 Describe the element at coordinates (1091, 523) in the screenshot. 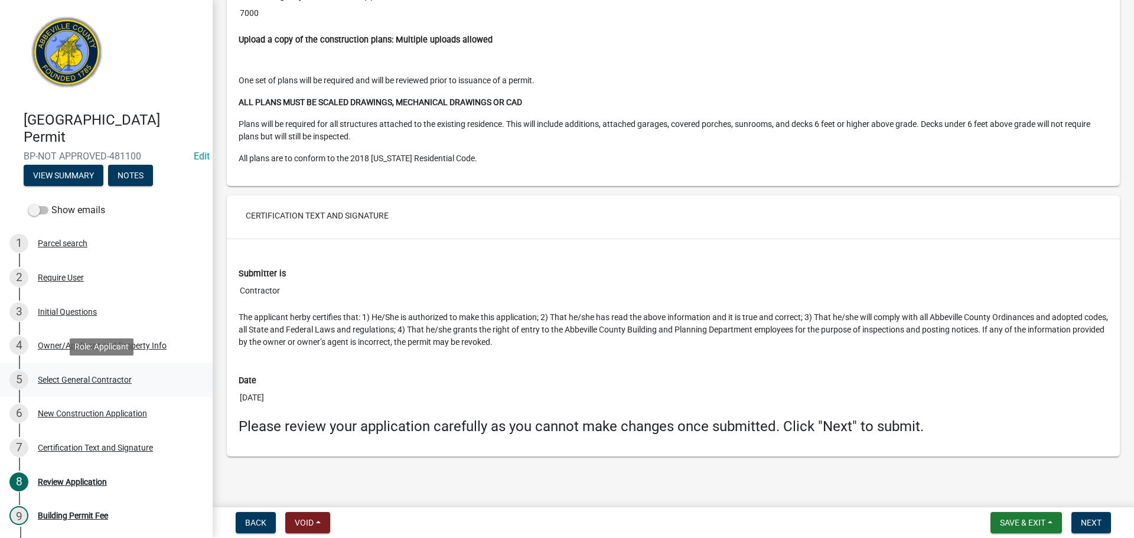

I see `button: Next` at that location.